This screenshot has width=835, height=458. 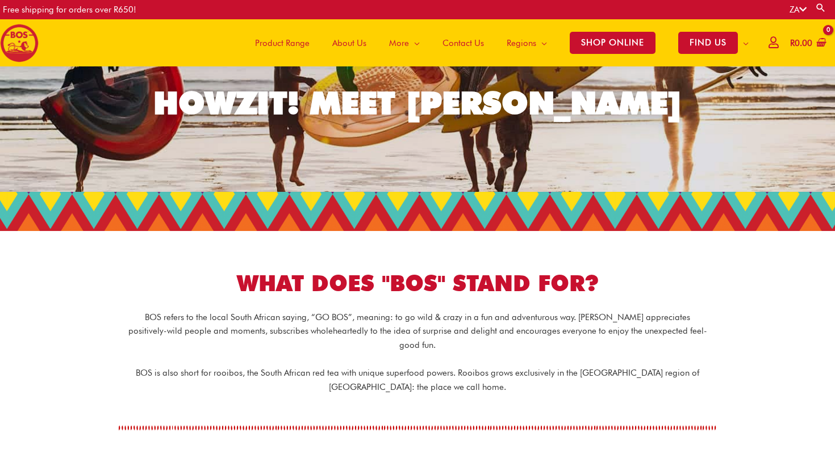 What do you see at coordinates (463, 43) in the screenshot?
I see `a: Contact Us` at bounding box center [463, 43].